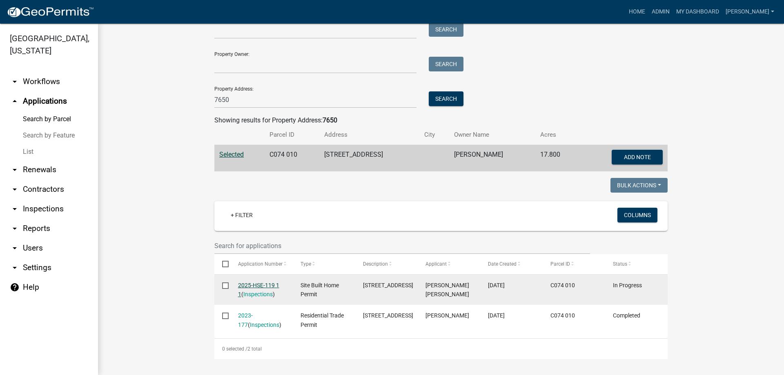  I want to click on span: Description, so click(375, 264).